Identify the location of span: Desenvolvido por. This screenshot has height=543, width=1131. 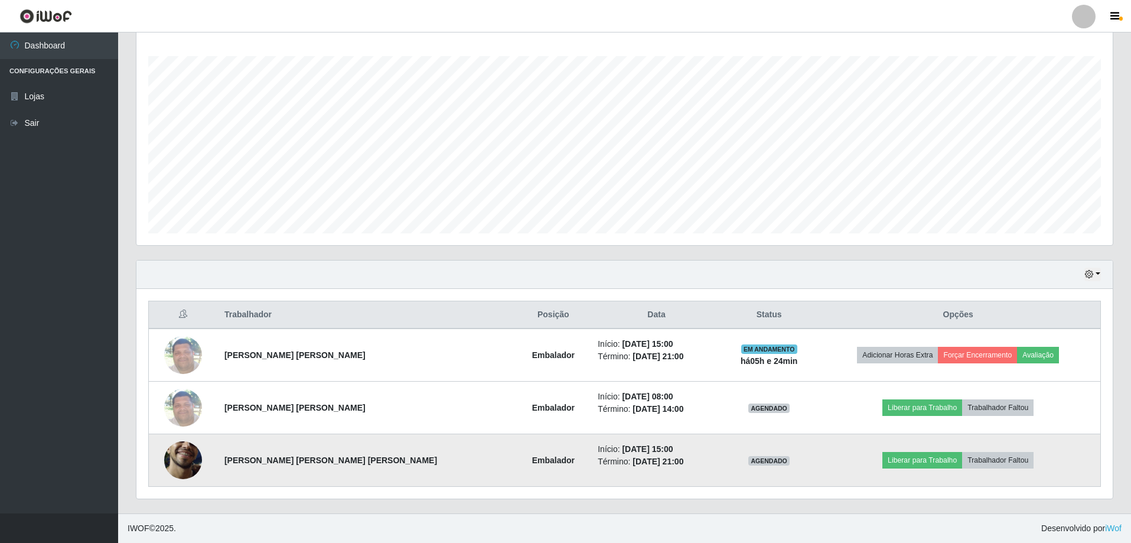
(1082, 528).